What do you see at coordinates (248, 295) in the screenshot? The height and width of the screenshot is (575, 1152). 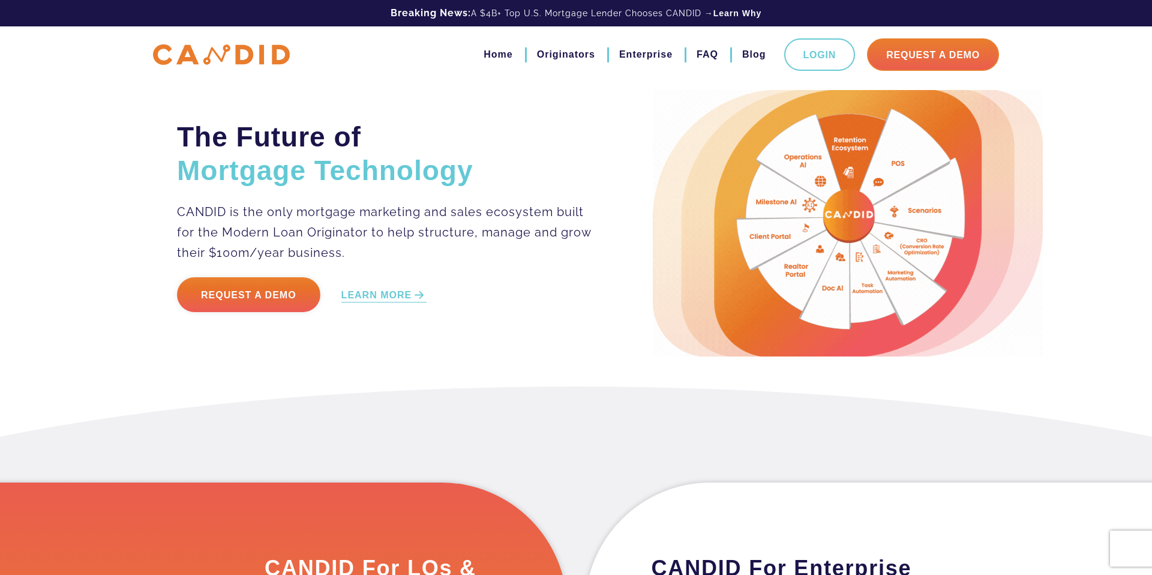 I see `a: Request a Demo` at bounding box center [248, 295].